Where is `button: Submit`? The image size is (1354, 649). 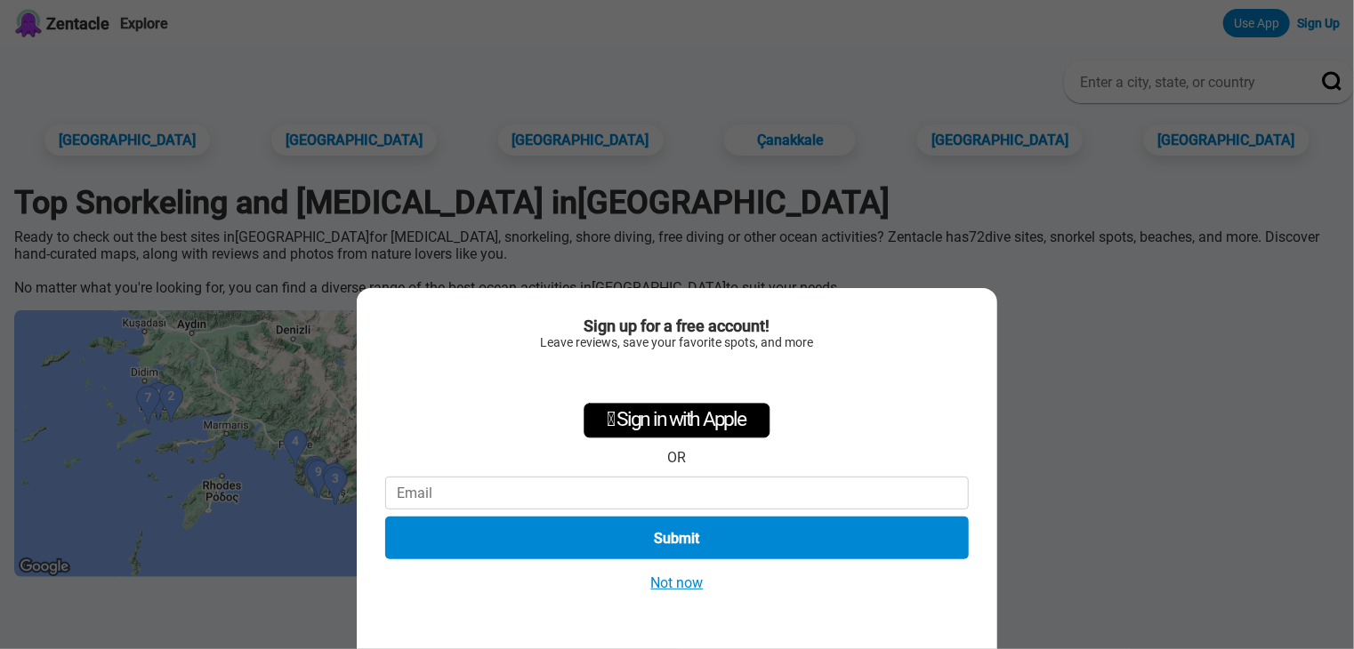
button: Submit is located at coordinates (677, 538).